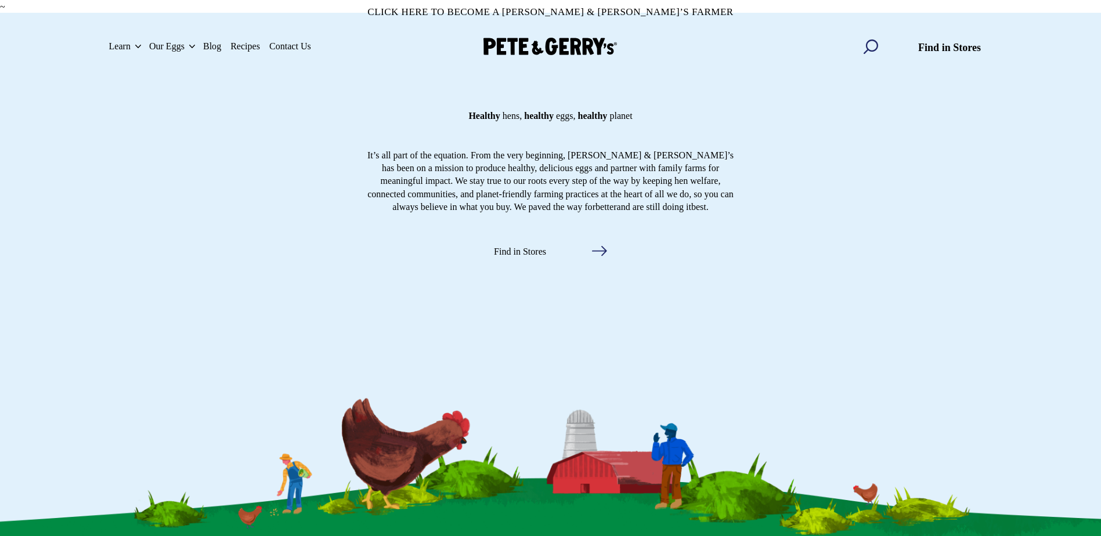 The image size is (1101, 536). What do you see at coordinates (245, 46) in the screenshot?
I see `span: Recipes` at bounding box center [245, 46].